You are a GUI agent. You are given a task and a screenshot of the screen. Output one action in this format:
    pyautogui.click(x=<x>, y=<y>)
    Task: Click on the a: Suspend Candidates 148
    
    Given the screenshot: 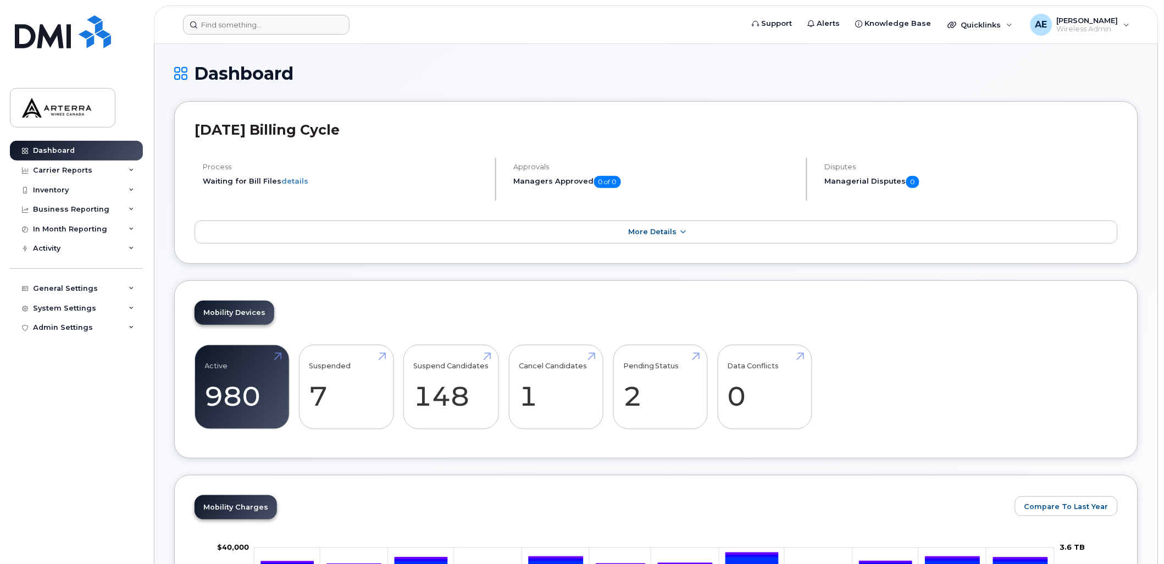 What is the action you would take?
    pyautogui.click(x=451, y=387)
    